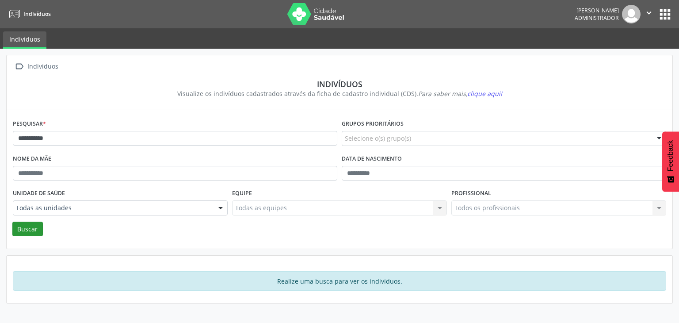 The image size is (679, 323). What do you see at coordinates (27, 229) in the screenshot?
I see `button: Buscar` at bounding box center [27, 229].